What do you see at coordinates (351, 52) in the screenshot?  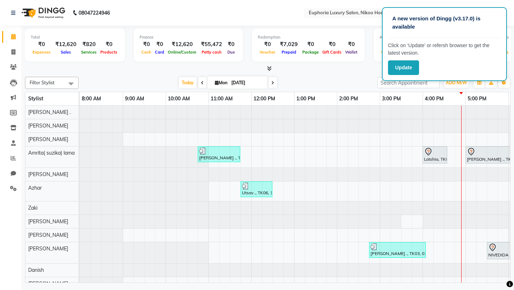 I see `span: Wallet` at bounding box center [351, 52].